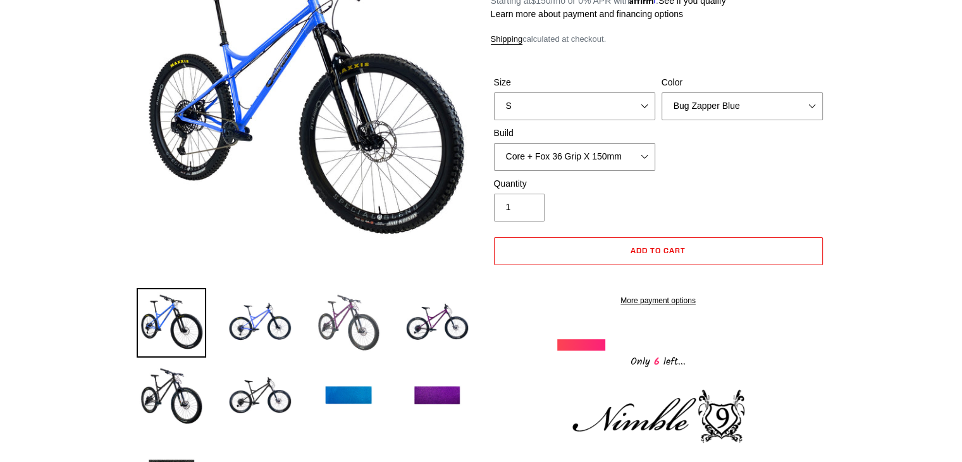  Describe the element at coordinates (574, 82) in the screenshot. I see `label: Size` at that location.